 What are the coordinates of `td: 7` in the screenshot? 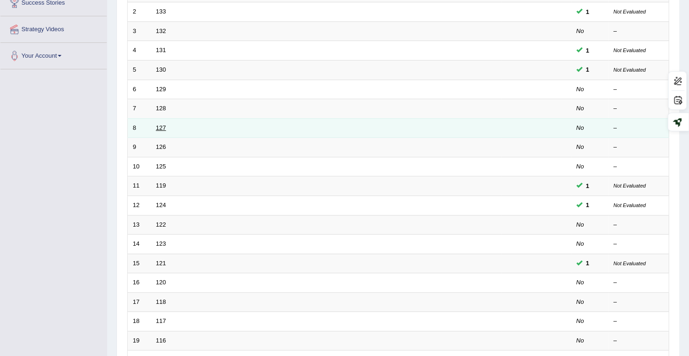 It's located at (139, 109).